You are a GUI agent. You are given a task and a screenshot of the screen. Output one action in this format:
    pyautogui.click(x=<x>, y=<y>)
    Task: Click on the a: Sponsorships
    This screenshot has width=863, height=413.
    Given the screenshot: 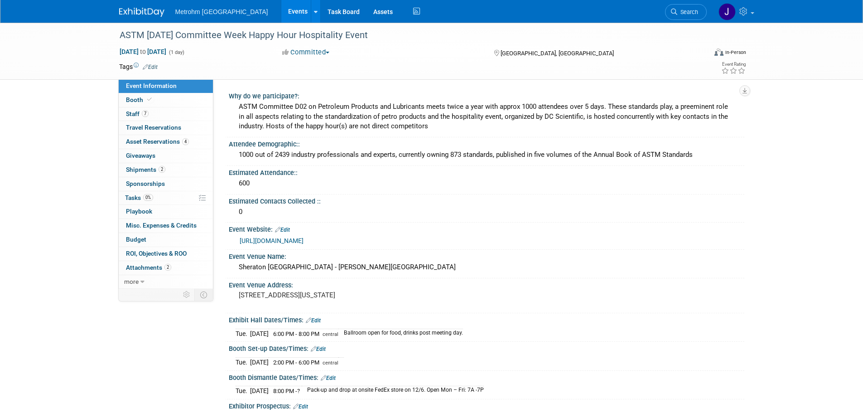 What is the action you would take?
    pyautogui.click(x=166, y=184)
    